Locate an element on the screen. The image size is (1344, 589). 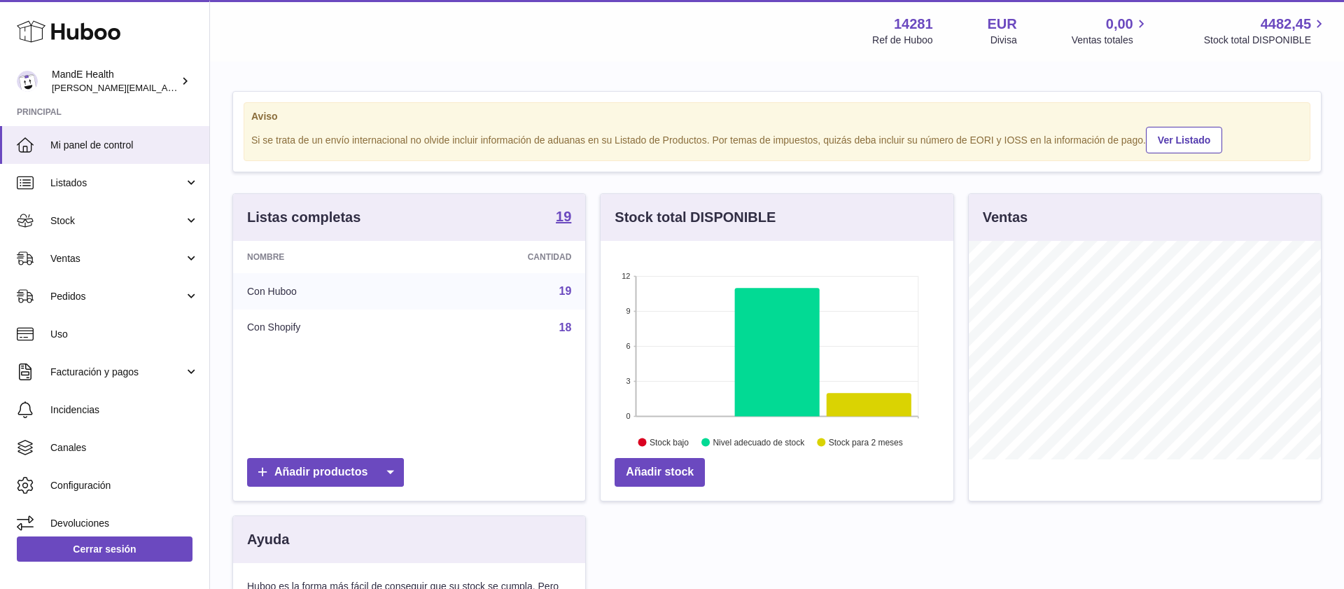
span: Ventas is located at coordinates (117, 258).